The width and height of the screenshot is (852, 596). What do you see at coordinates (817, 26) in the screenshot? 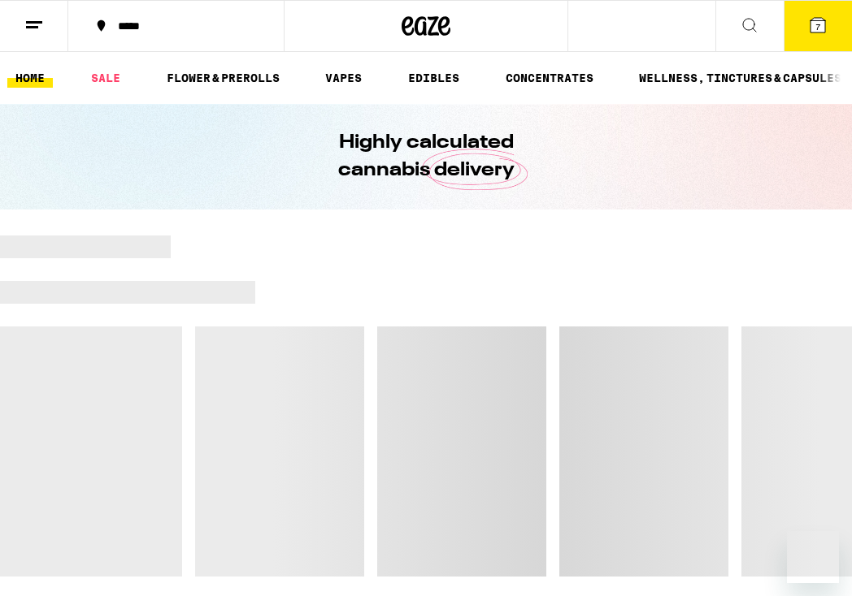
I see `button: 7` at bounding box center [817, 26].